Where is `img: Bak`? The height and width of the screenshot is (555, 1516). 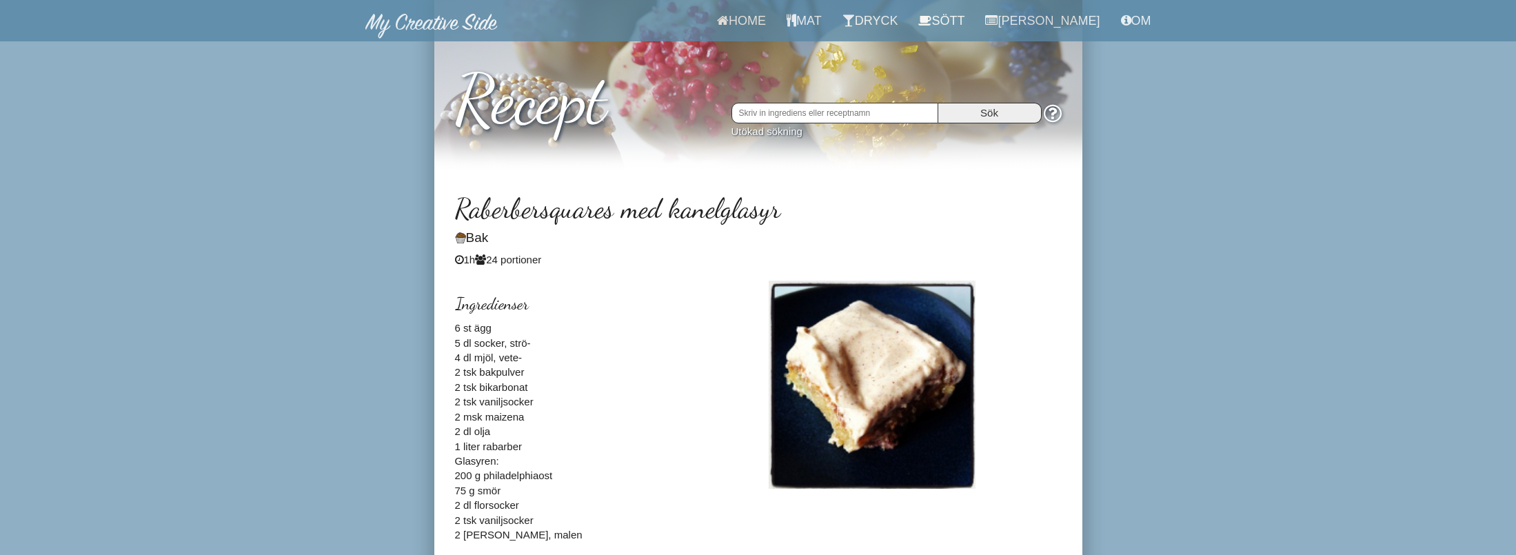 img: Bak is located at coordinates (460, 238).